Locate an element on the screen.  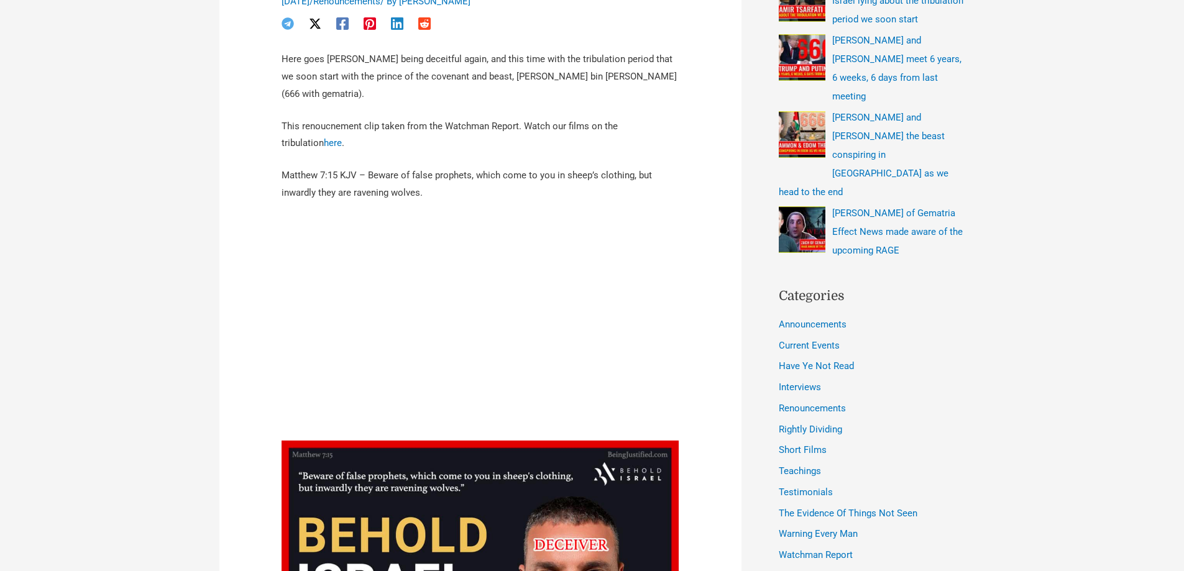
h2: Categories is located at coordinates (872, 297).